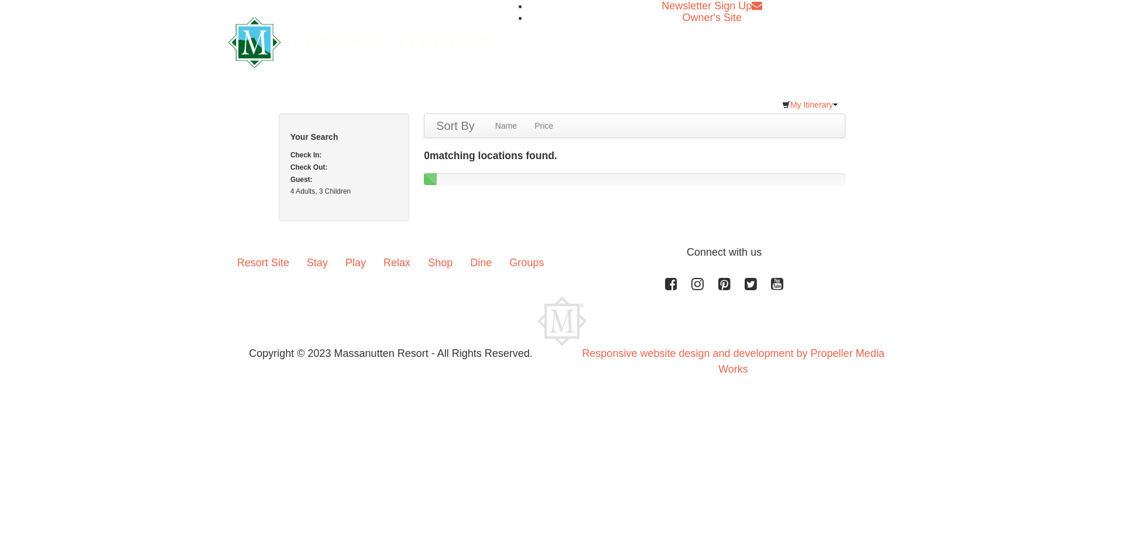  What do you see at coordinates (306, 155) in the screenshot?
I see `strong: Check In:` at bounding box center [306, 155].